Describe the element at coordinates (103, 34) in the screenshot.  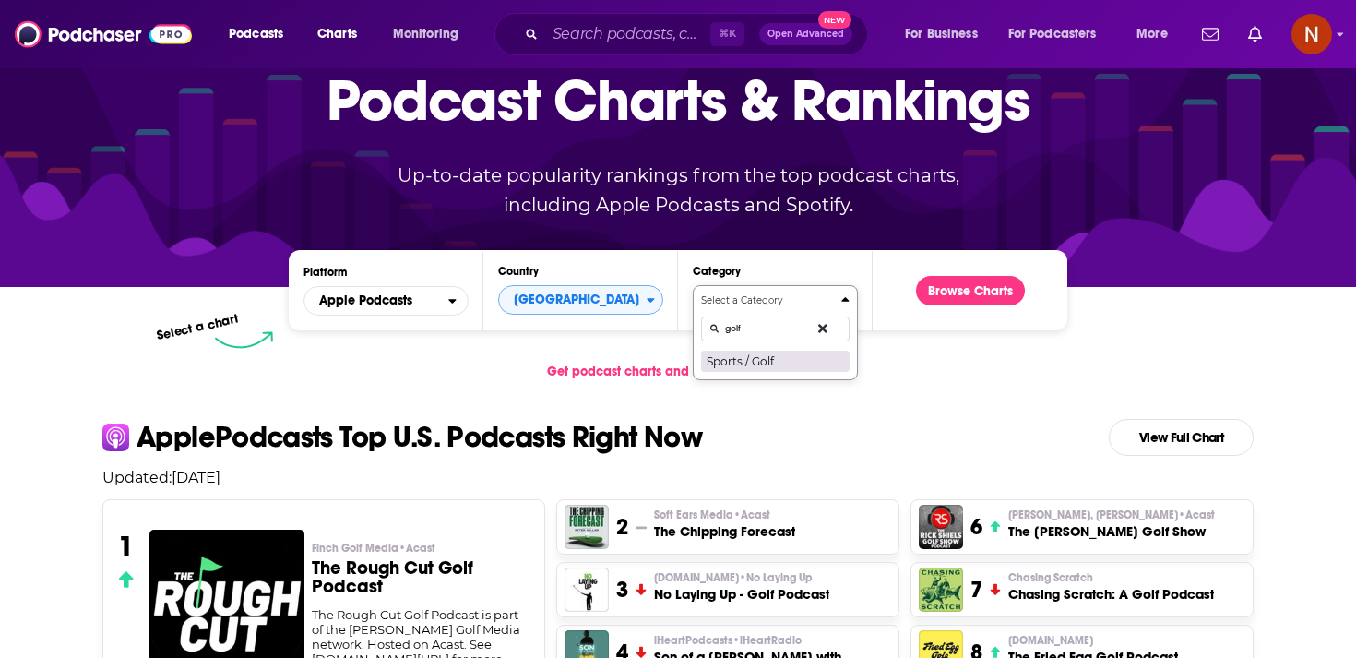
I see `a: Podchaser - Follow, Share and Rate Podcasts` at that location.